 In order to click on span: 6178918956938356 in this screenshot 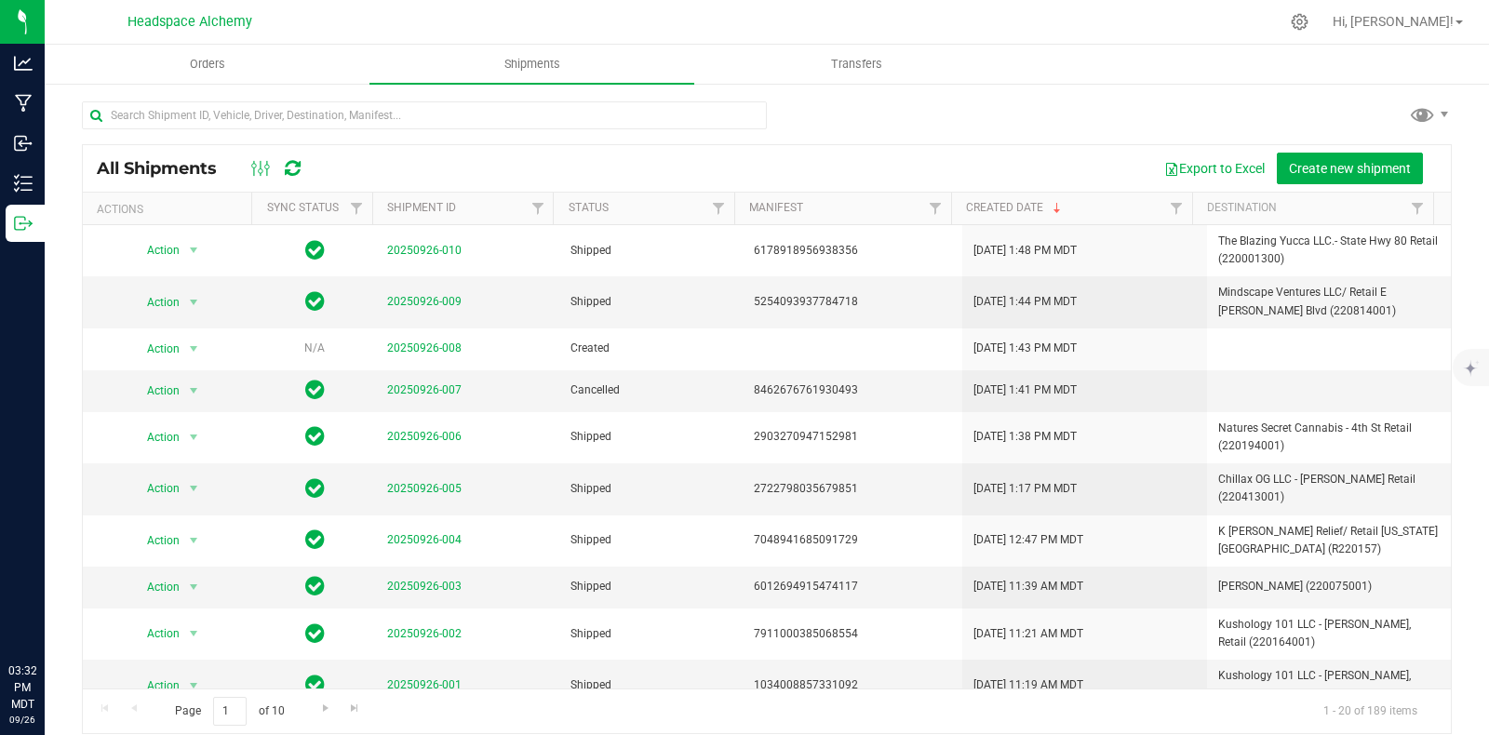, I will do `click(853, 250)`.